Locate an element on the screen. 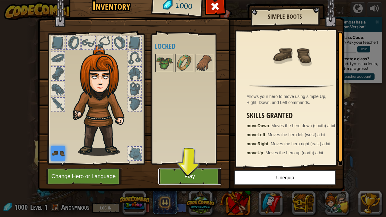 The width and height of the screenshot is (386, 217). img: hair_f2.png is located at coordinates (103, 100).